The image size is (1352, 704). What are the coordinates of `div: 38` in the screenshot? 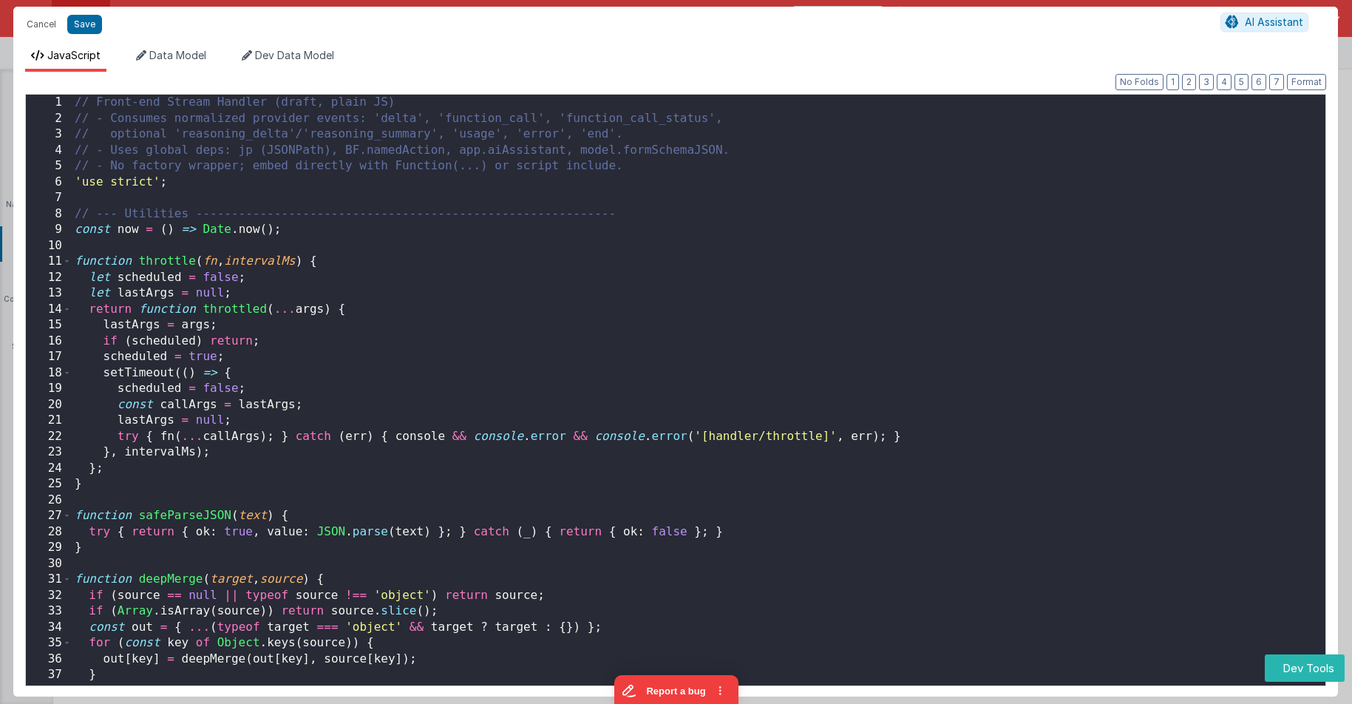 It's located at (49, 691).